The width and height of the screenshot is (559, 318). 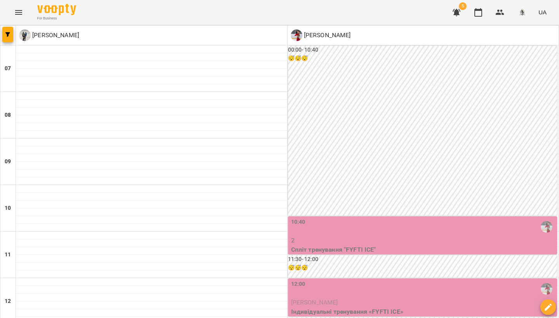 I want to click on h6: 11:30 - 12:00, so click(x=423, y=260).